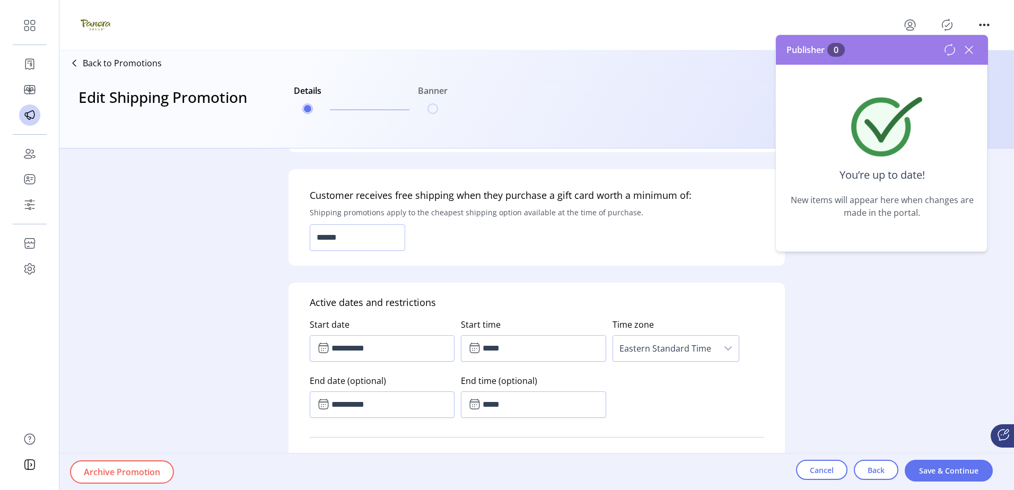 The height and width of the screenshot is (490, 1014). What do you see at coordinates (665, 348) in the screenshot?
I see `span: Eastern Standard Time` at bounding box center [665, 348].